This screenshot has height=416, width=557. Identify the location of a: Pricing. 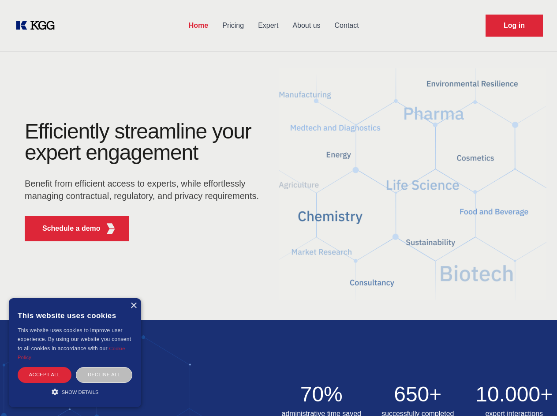
(233, 26).